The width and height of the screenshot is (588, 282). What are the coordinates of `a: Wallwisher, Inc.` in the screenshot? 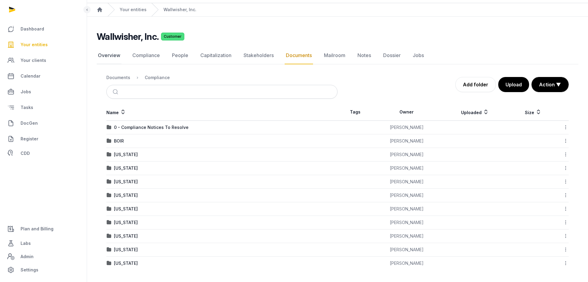 It's located at (180, 10).